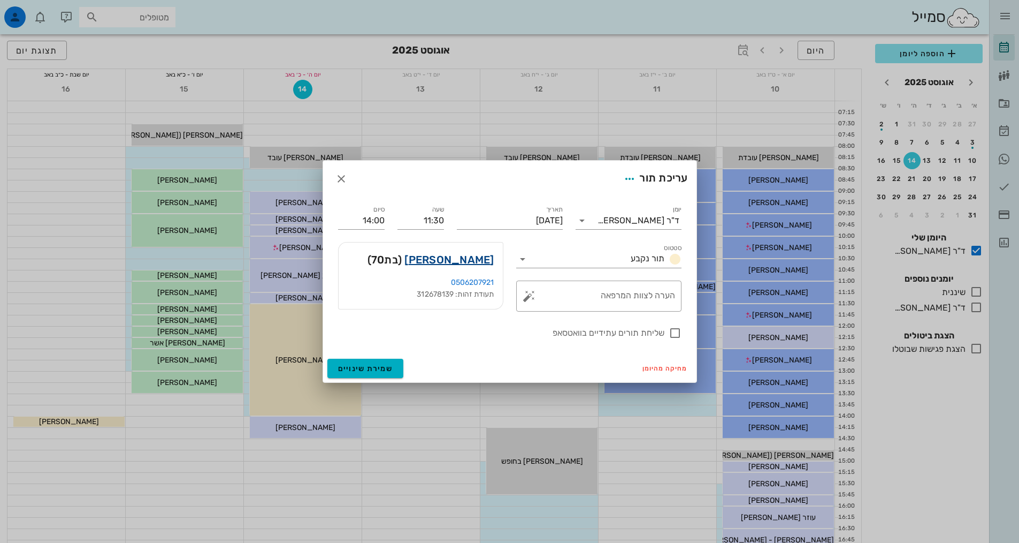 The image size is (1019, 543). I want to click on span: (בת ), so click(385, 260).